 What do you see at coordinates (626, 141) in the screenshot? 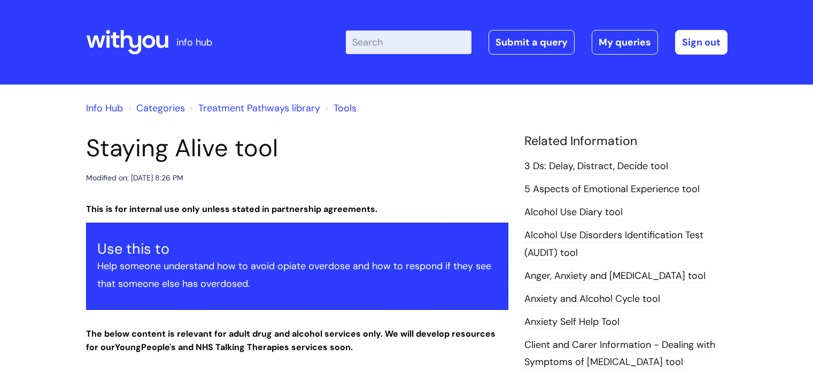
I see `h4: Related Information` at bounding box center [626, 141].